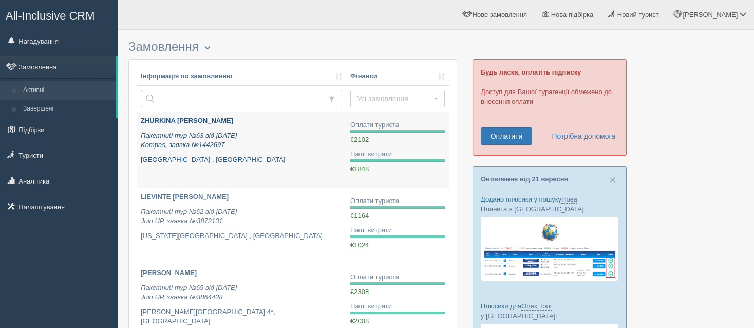 The image size is (754, 328). I want to click on button: Close, so click(613, 179).